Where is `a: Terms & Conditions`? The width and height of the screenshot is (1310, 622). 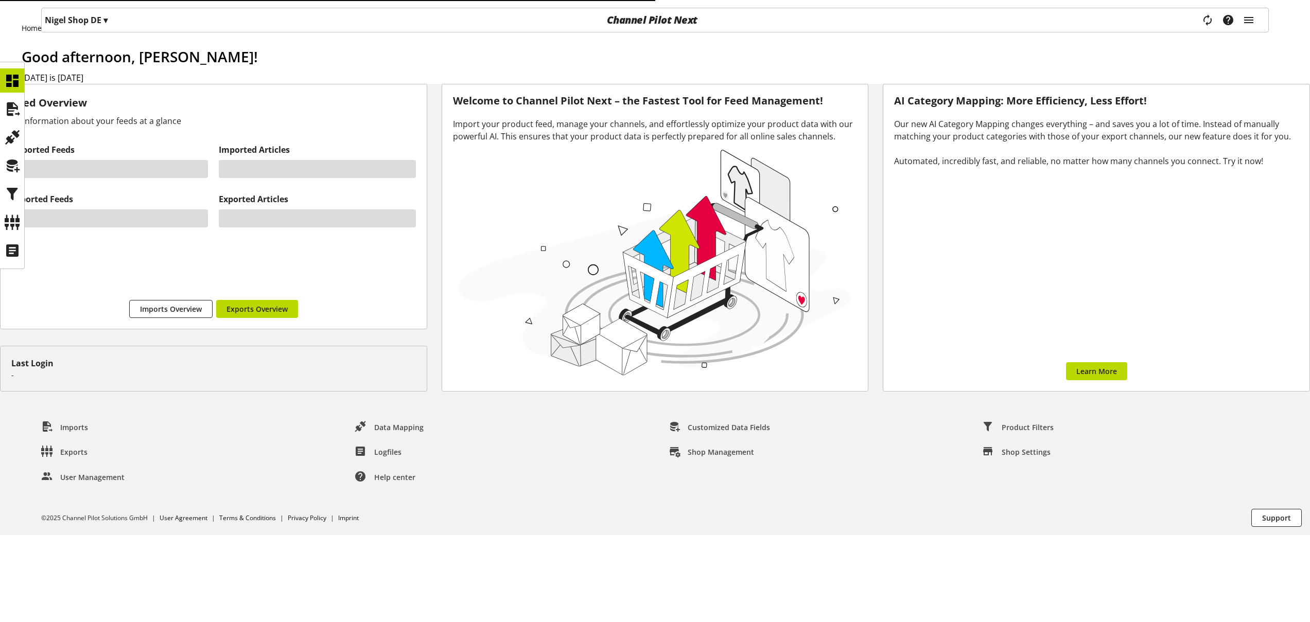
a: Terms & Conditions is located at coordinates (248, 518).